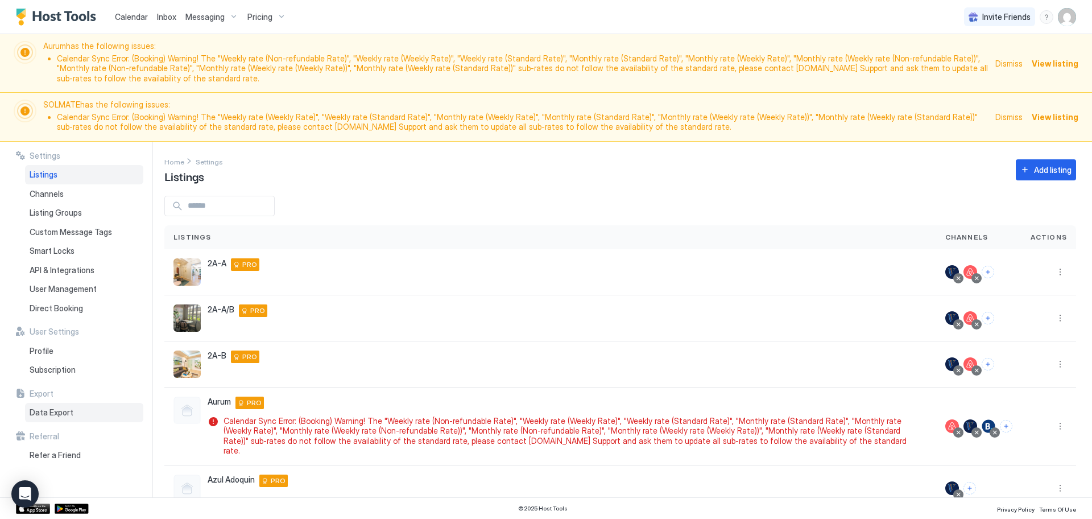 The height and width of the screenshot is (519, 1092). I want to click on a: Settings, so click(209, 161).